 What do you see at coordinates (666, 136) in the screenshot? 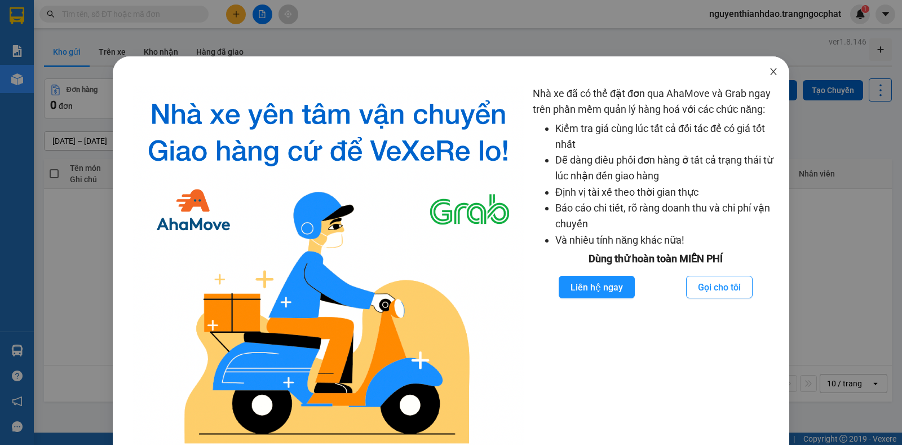
I see `li: Kiểm tra giá cùng lúc tất cả đối tác để có giá tốt nhất` at bounding box center [666, 136].